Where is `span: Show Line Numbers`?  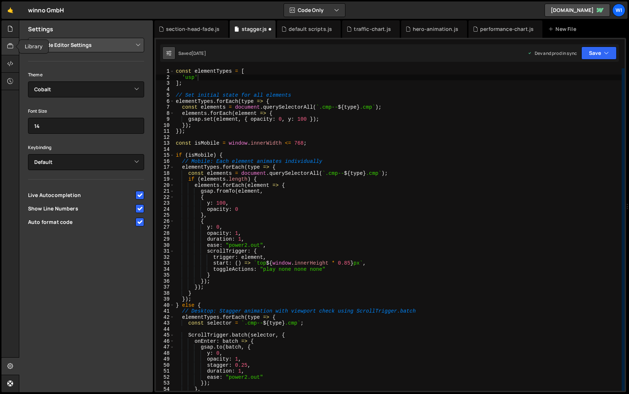 span: Show Line Numbers is located at coordinates (81, 209).